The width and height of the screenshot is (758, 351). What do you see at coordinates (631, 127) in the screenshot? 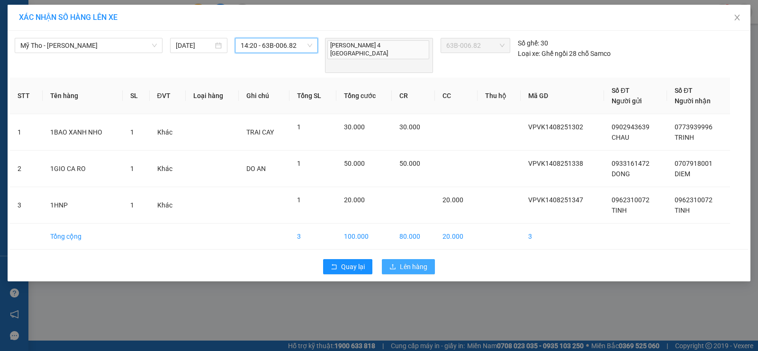
I see `span: 0902943639` at bounding box center [631, 127].